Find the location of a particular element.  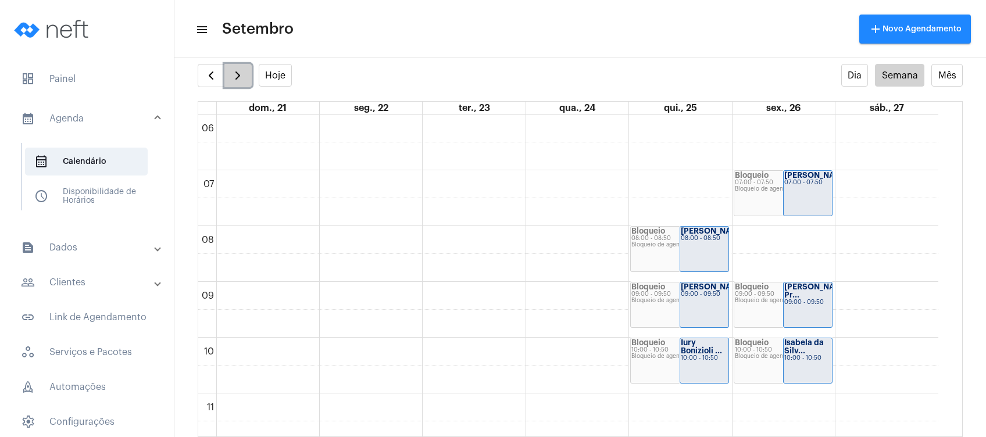

a: 26 de setembro de 2025 is located at coordinates (783, 108).